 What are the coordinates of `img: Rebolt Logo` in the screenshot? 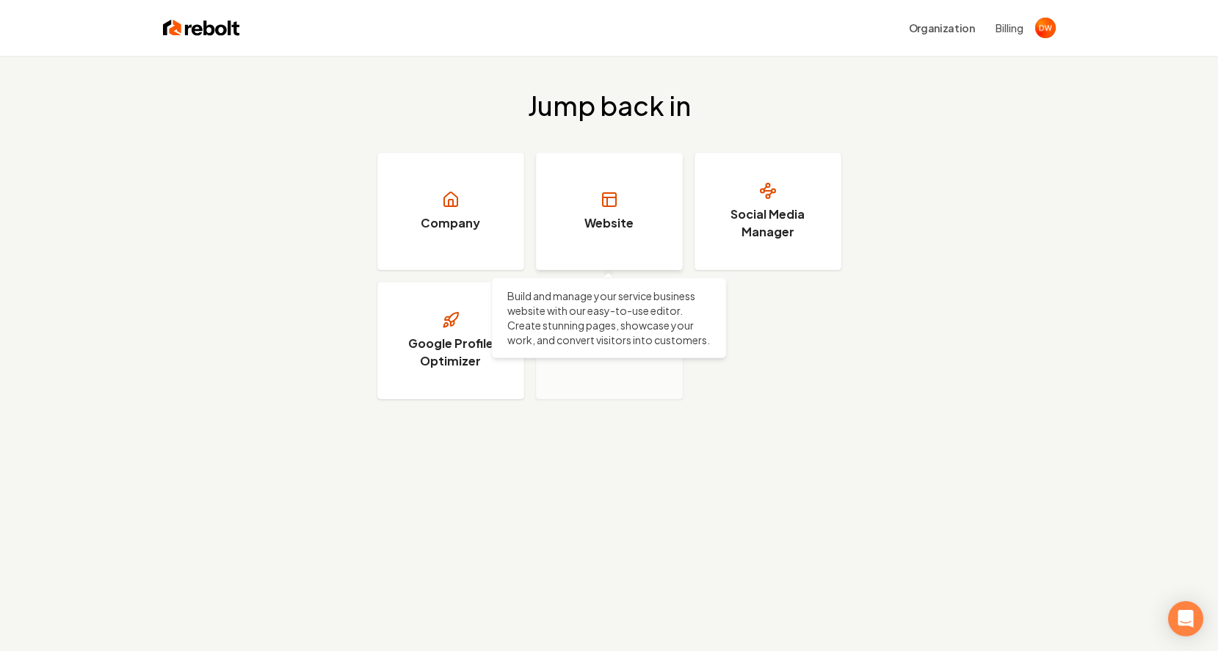 It's located at (201, 28).